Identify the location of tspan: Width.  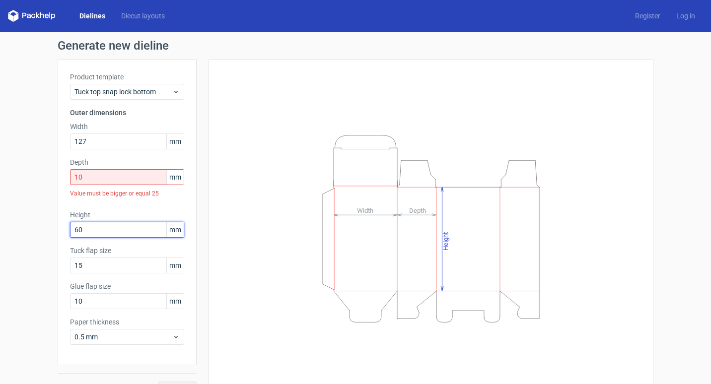
(365, 210).